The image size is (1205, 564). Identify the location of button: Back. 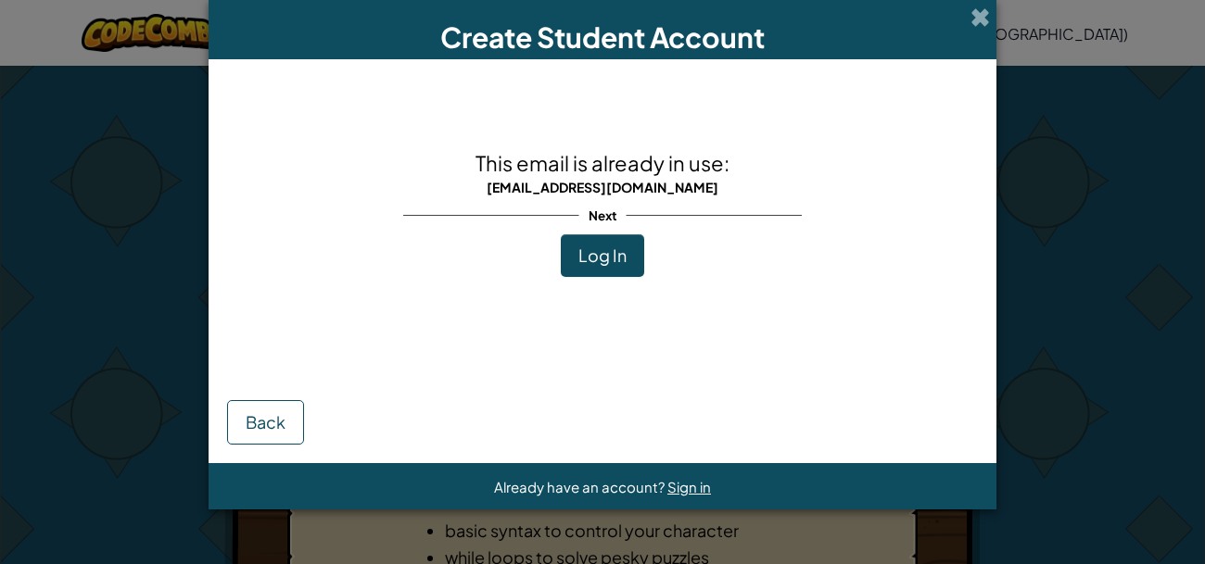
(265, 423).